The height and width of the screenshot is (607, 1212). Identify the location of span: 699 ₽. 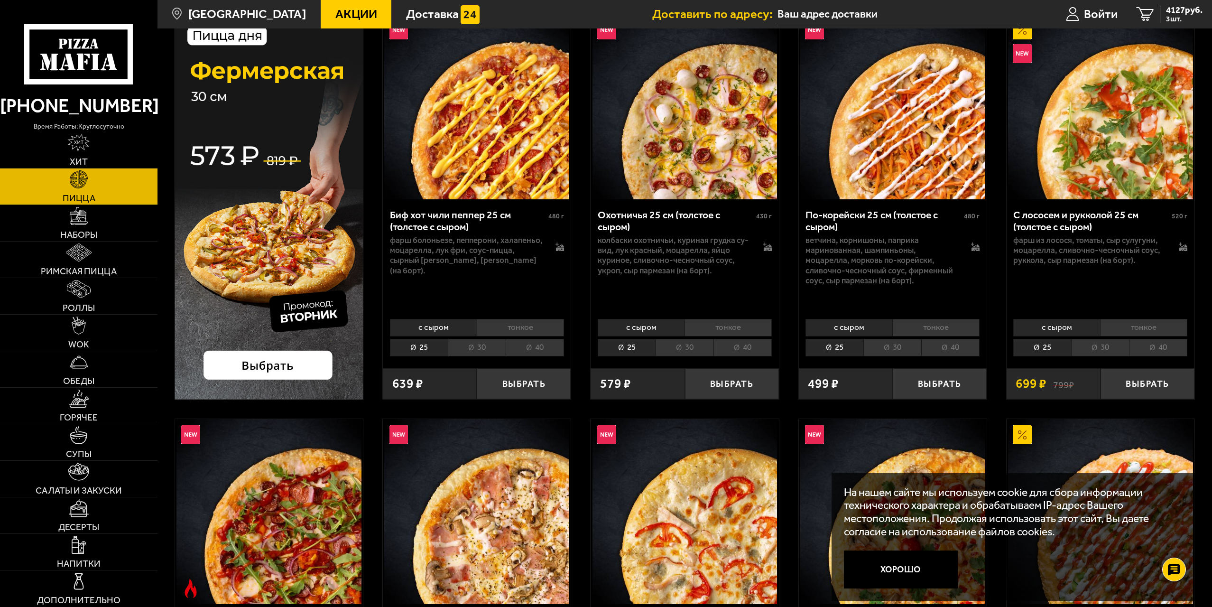
(1031, 383).